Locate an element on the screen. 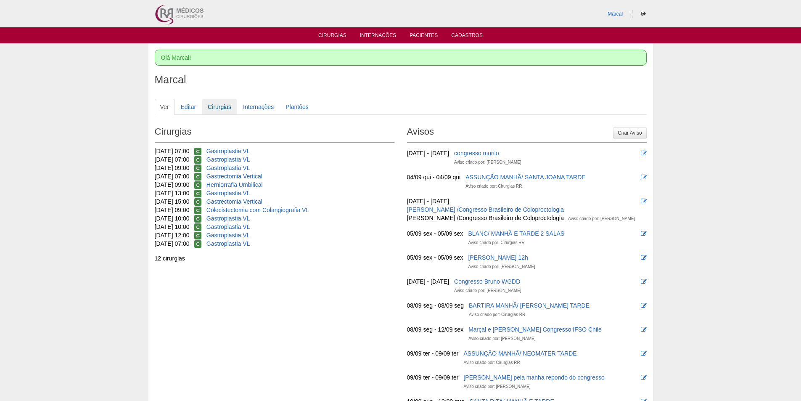 This screenshot has height=401, width=801. h2: Avisos is located at coordinates (527, 133).